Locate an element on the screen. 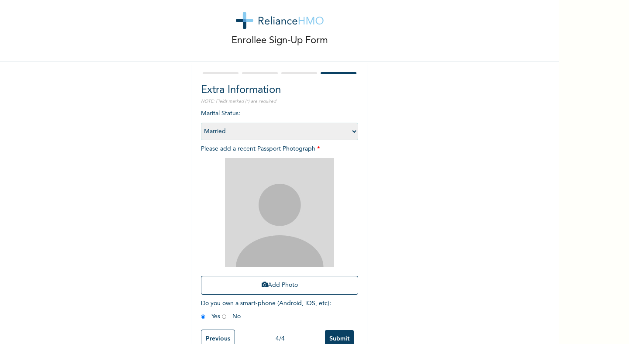  img: Crop is located at coordinates (279, 213).